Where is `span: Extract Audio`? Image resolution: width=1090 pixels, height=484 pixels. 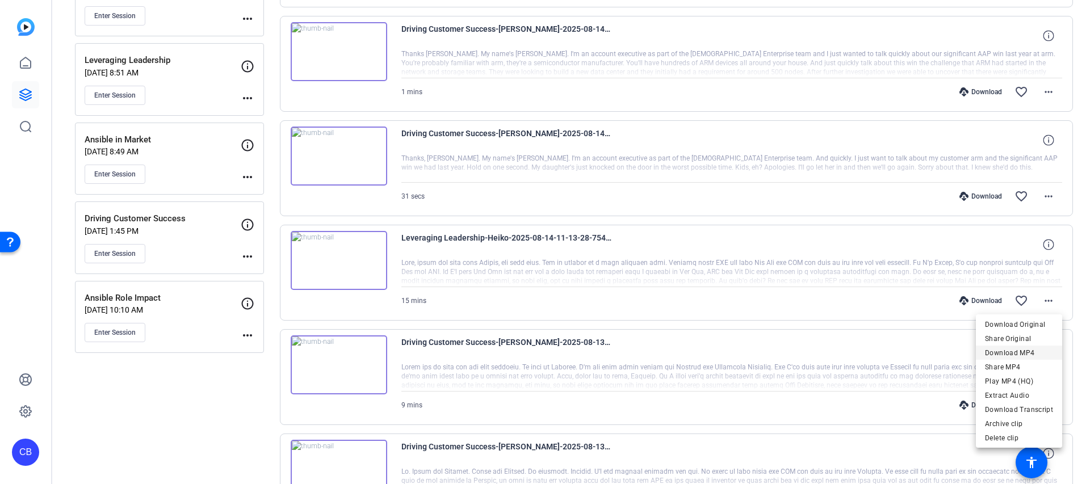 span: Extract Audio is located at coordinates (1019, 396).